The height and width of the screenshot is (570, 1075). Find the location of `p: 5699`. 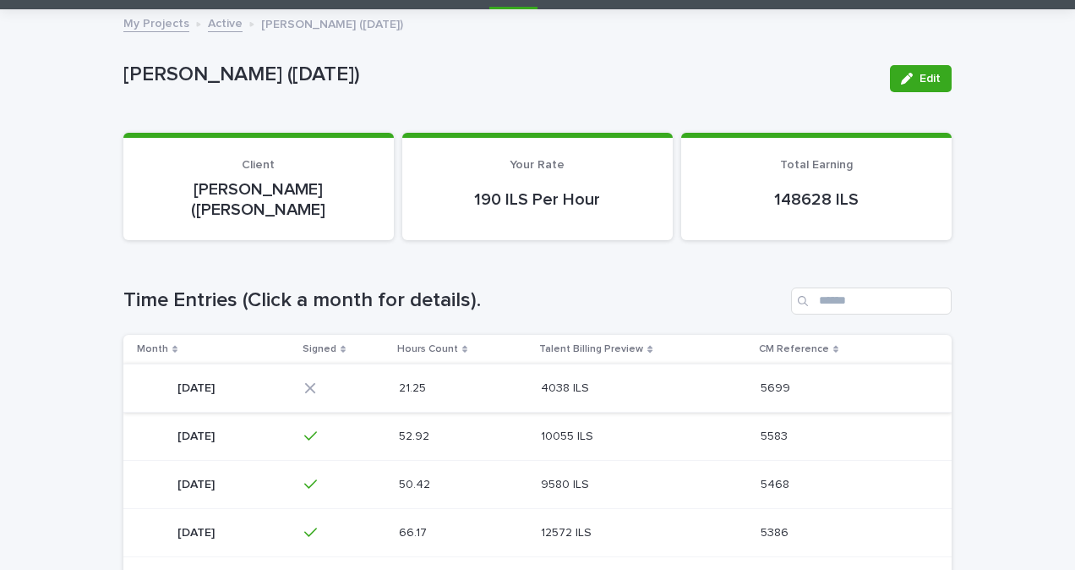

p: 5699 is located at coordinates (777, 386).